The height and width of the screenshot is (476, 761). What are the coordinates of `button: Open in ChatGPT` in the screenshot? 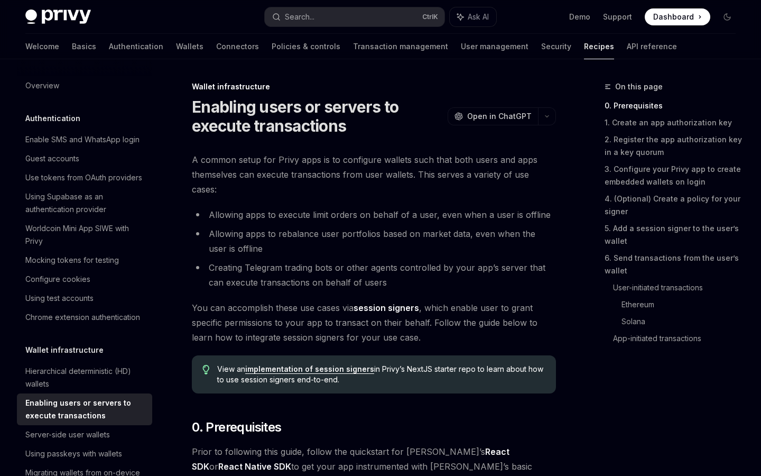 It's located at (493, 116).